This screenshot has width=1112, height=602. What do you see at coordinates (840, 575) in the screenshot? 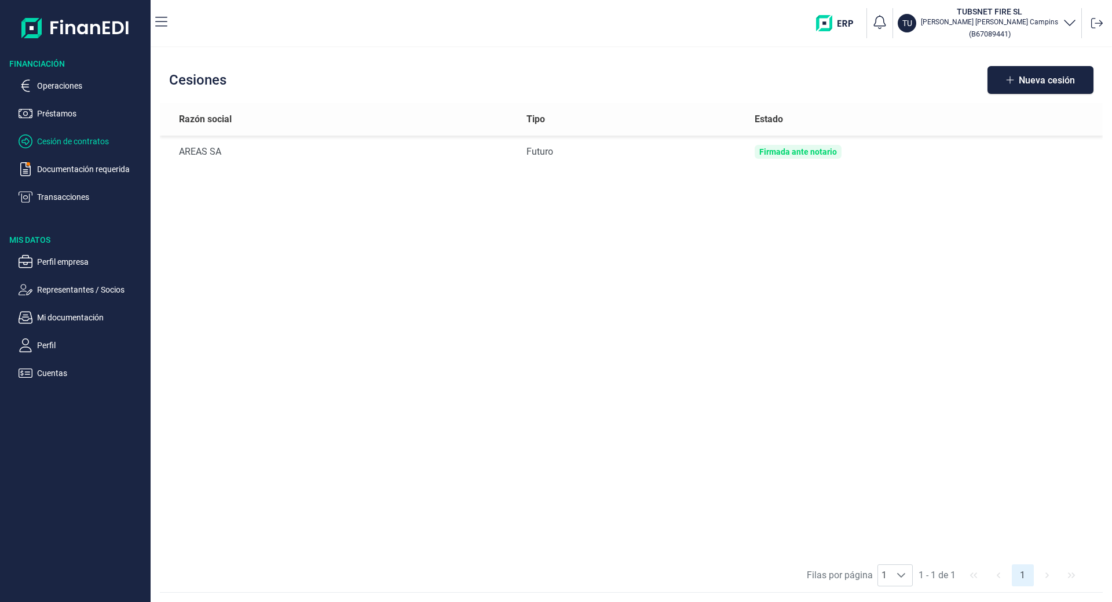
I see `span: Filas por página` at bounding box center [840, 575].